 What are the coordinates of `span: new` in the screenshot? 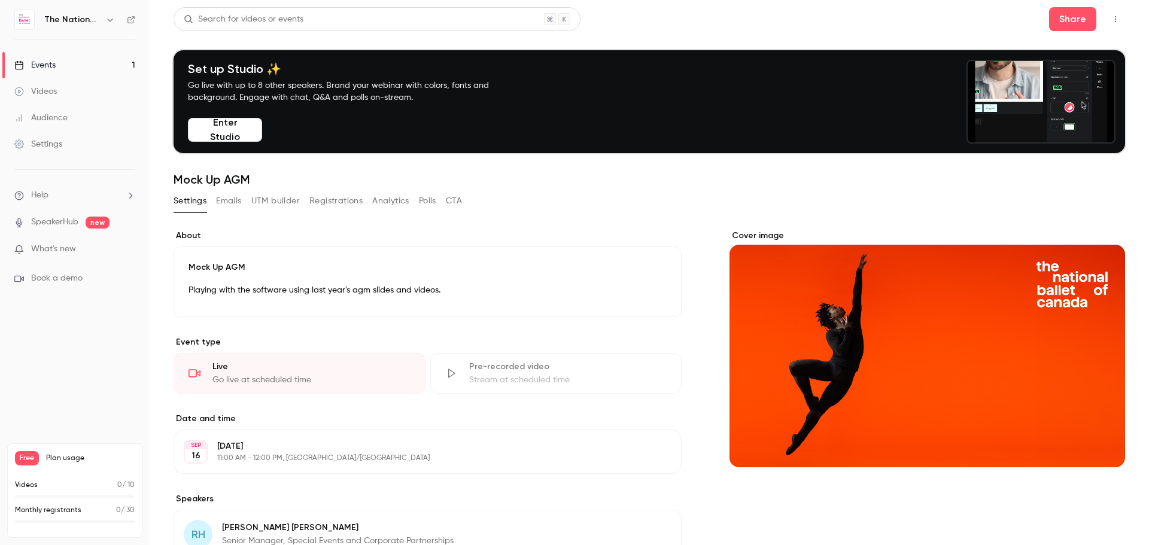 It's located at (98, 223).